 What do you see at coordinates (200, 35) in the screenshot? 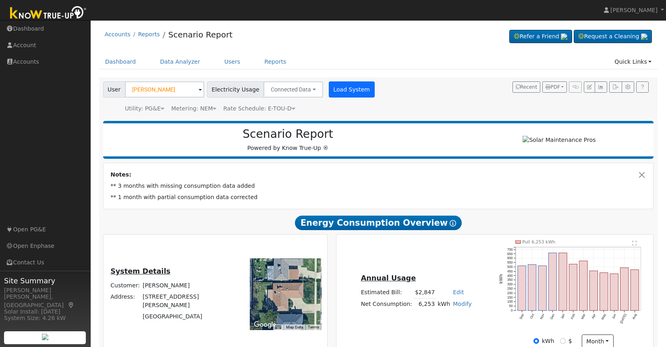
I see `a: Scenario Report` at bounding box center [200, 35].